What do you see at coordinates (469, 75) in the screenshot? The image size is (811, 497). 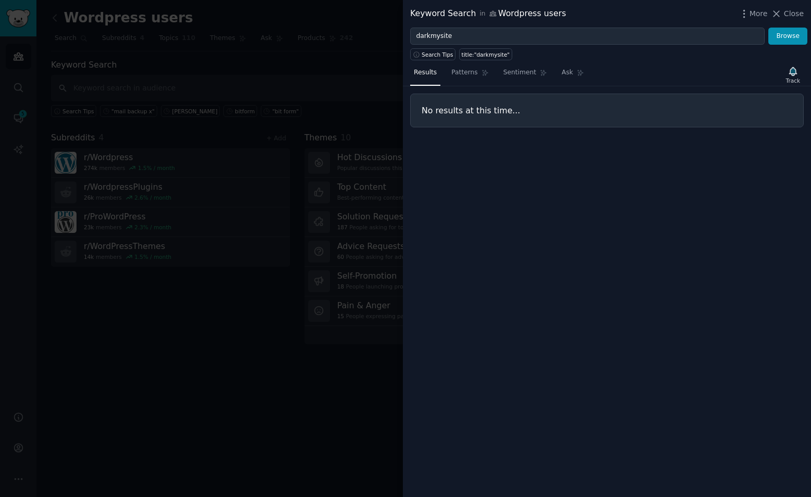 I see `a: Patterns` at bounding box center [469, 75].